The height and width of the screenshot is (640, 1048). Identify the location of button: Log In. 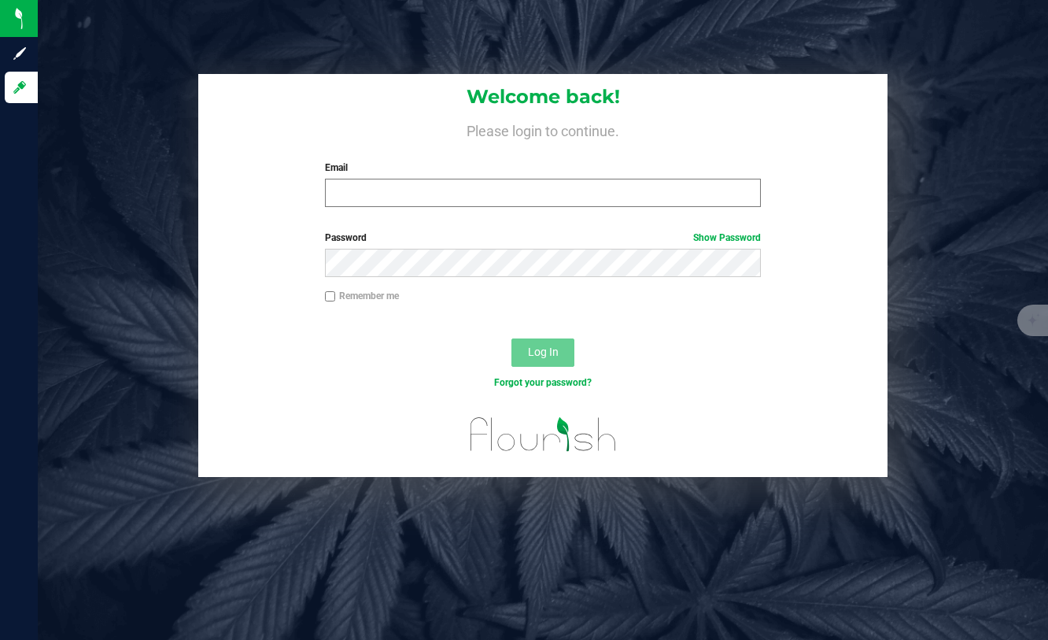
(543, 352).